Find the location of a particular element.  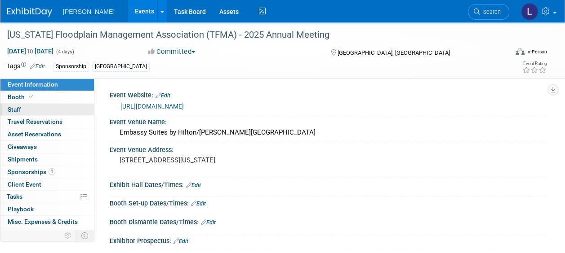

td: Tags is located at coordinates (26, 67).